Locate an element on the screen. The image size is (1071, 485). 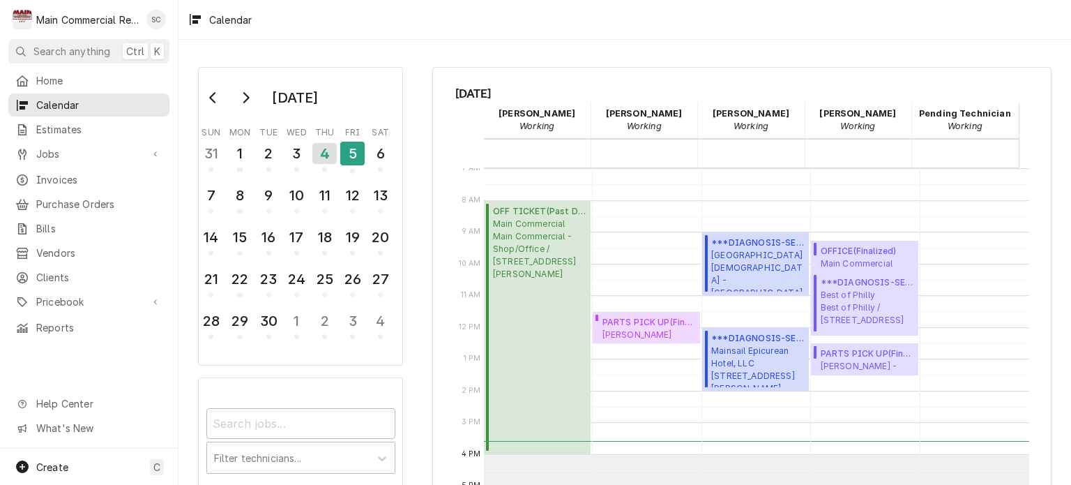
div: Dorian Wertz - Working is located at coordinates (644, 120).